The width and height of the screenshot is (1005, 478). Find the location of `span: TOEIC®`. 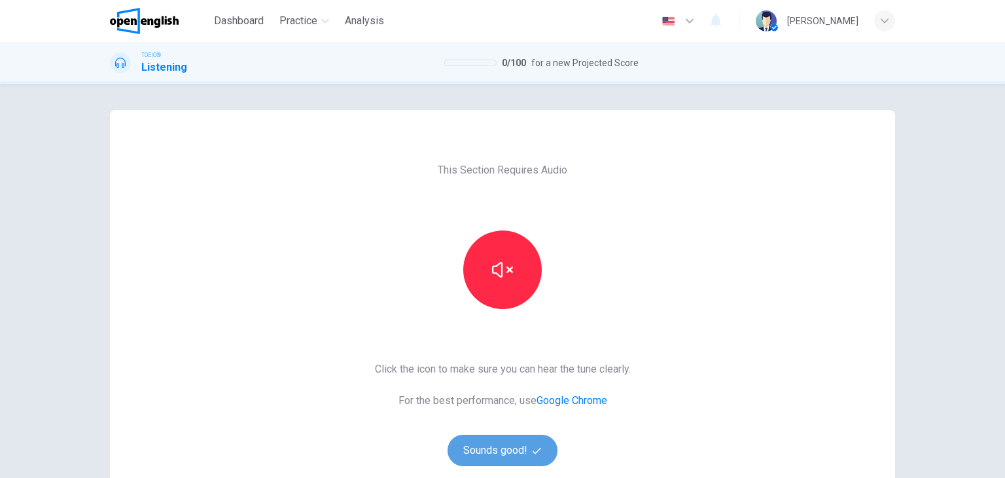

span: TOEIC® is located at coordinates (151, 55).